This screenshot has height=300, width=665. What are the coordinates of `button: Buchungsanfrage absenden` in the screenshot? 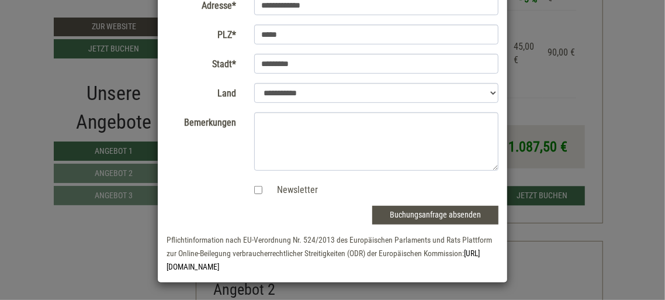 It's located at (435, 215).